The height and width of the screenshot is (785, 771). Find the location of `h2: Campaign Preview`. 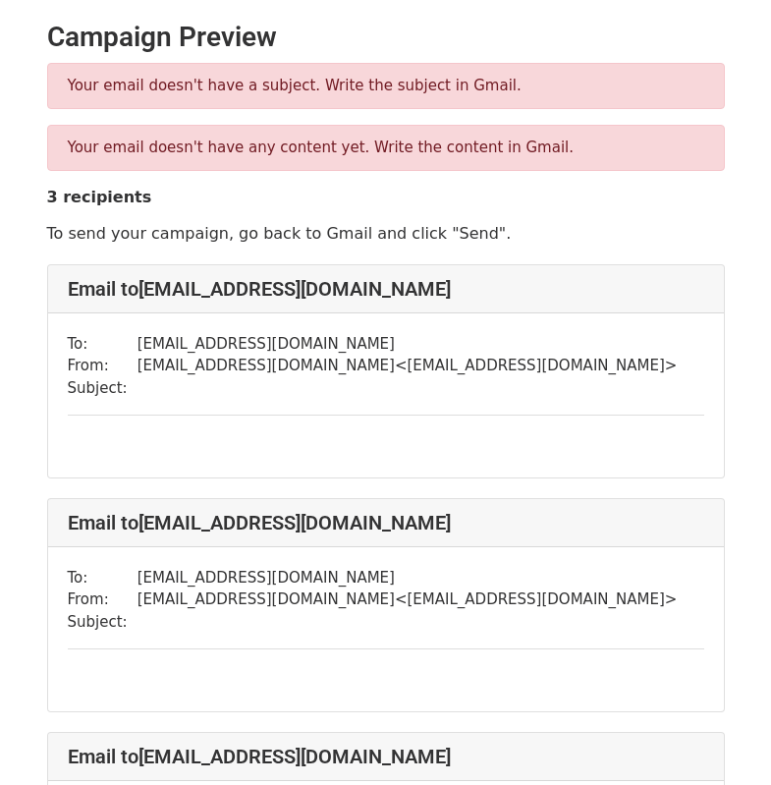

h2: Campaign Preview is located at coordinates (386, 37).